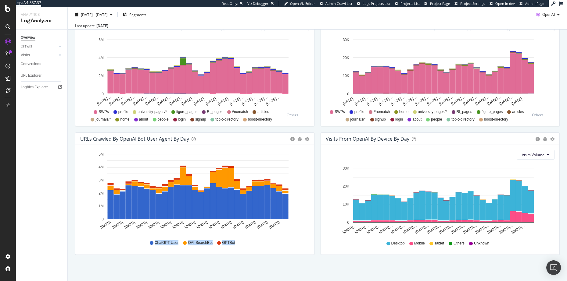 Image resolution: width=567 pixels, height=281 pixels. I want to click on span: Logs Projects List, so click(376, 3).